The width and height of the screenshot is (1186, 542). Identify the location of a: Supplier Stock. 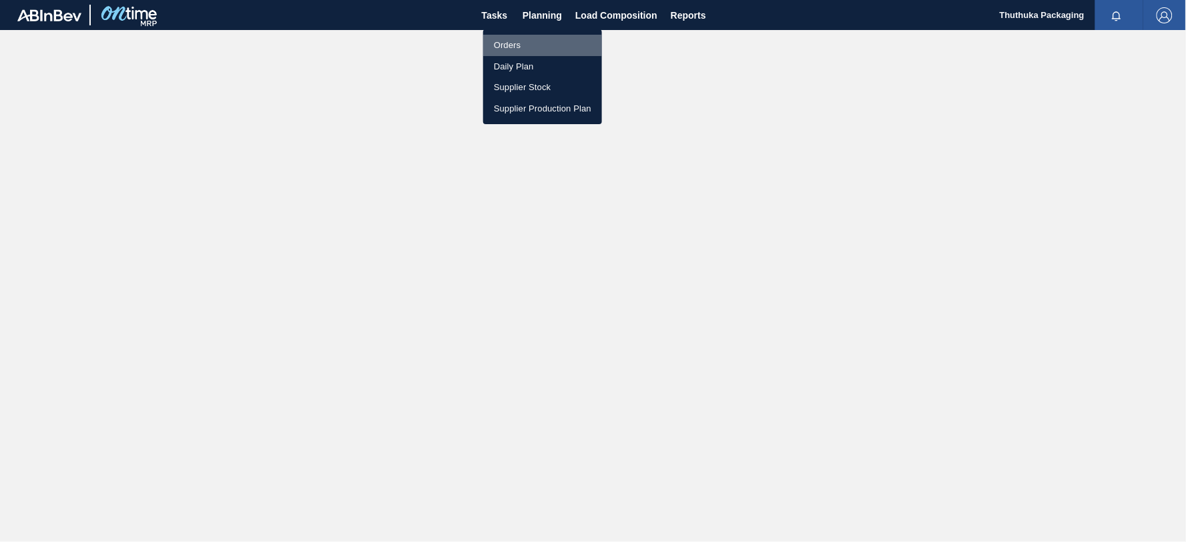
(543, 87).